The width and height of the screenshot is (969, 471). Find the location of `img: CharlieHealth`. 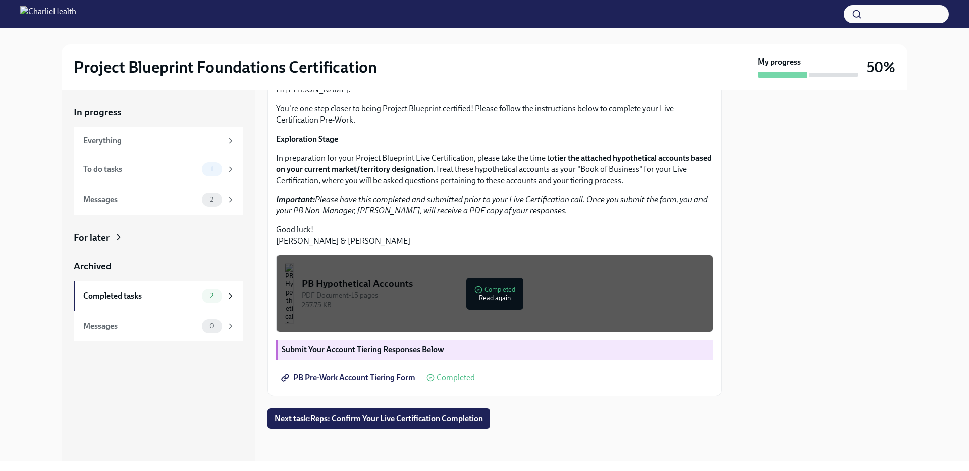

img: CharlieHealth is located at coordinates (48, 14).